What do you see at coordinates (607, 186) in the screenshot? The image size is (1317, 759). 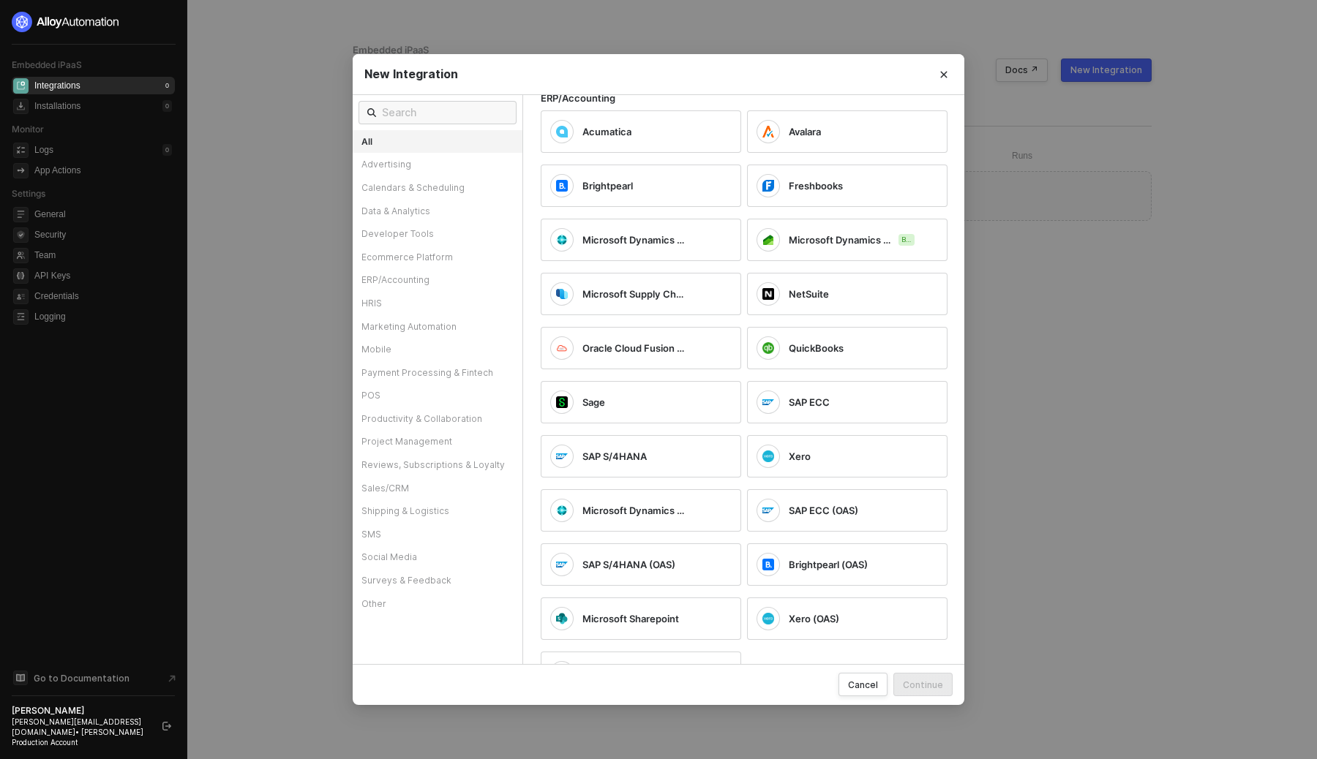 I see `span: Brightpearl` at bounding box center [607, 186].